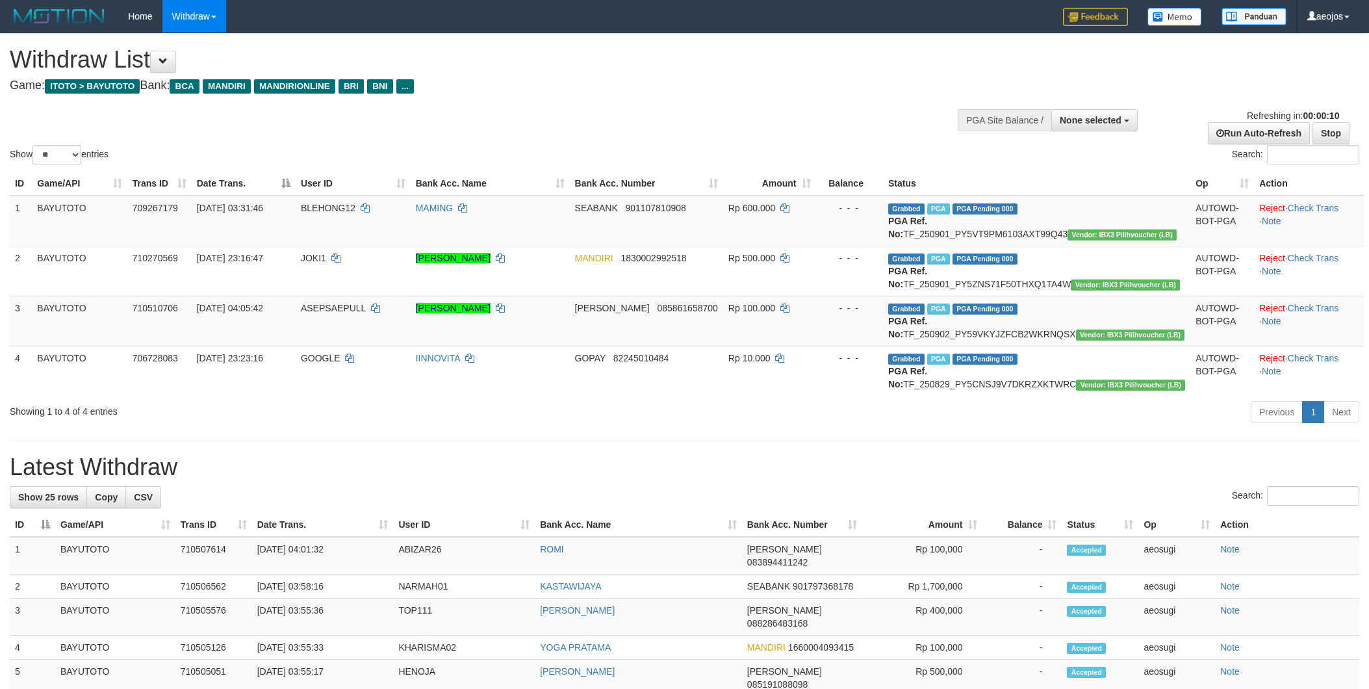 The height and width of the screenshot is (689, 1369). What do you see at coordinates (351, 86) in the screenshot?
I see `span: BRI` at bounding box center [351, 86].